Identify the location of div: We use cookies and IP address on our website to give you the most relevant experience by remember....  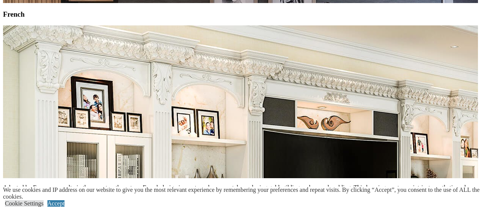
(242, 194).